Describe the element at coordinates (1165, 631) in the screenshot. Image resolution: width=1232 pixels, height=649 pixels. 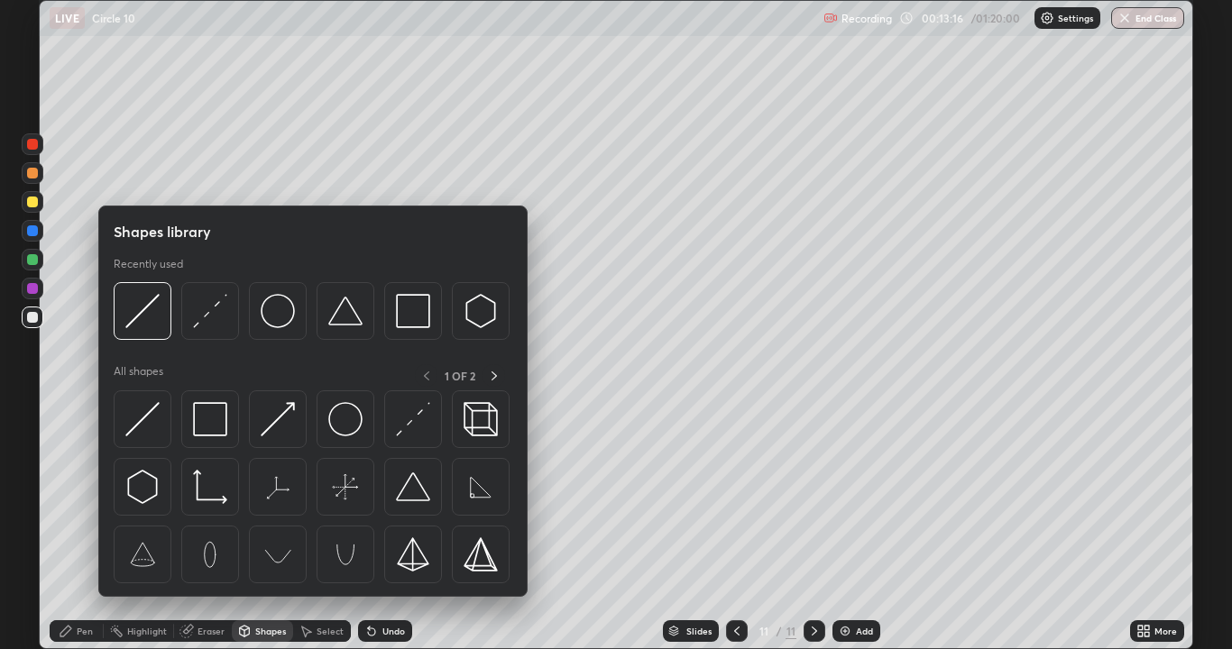
I see `div: More` at that location.